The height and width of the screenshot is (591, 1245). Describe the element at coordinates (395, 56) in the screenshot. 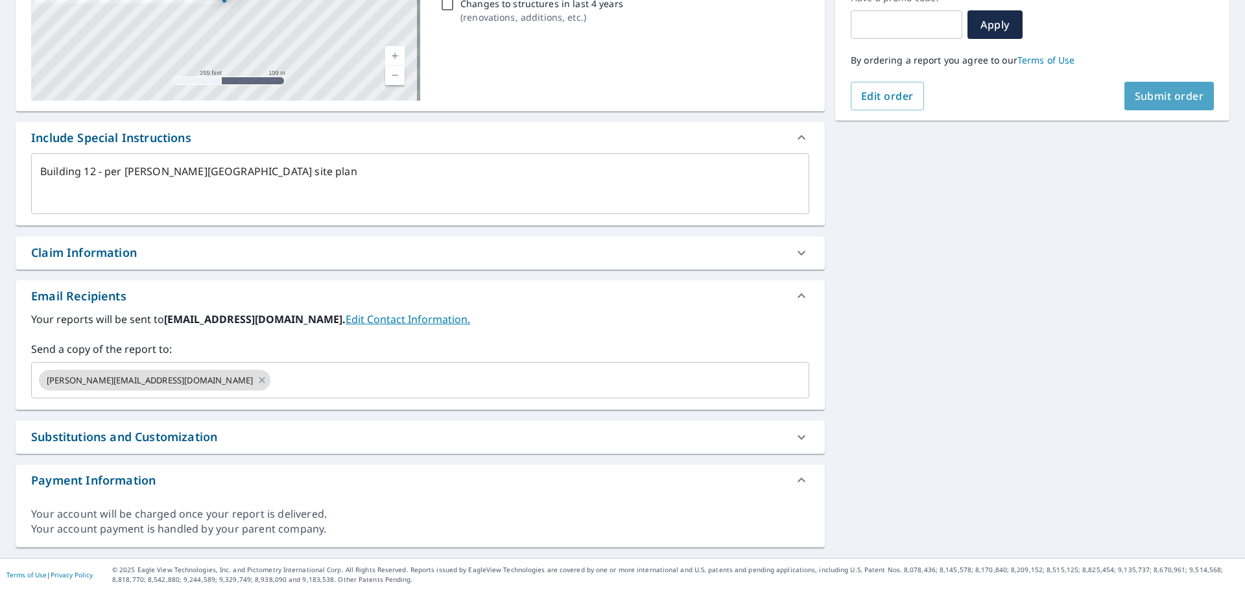

I see `a: Current Level 17, Zoom In` at that location.